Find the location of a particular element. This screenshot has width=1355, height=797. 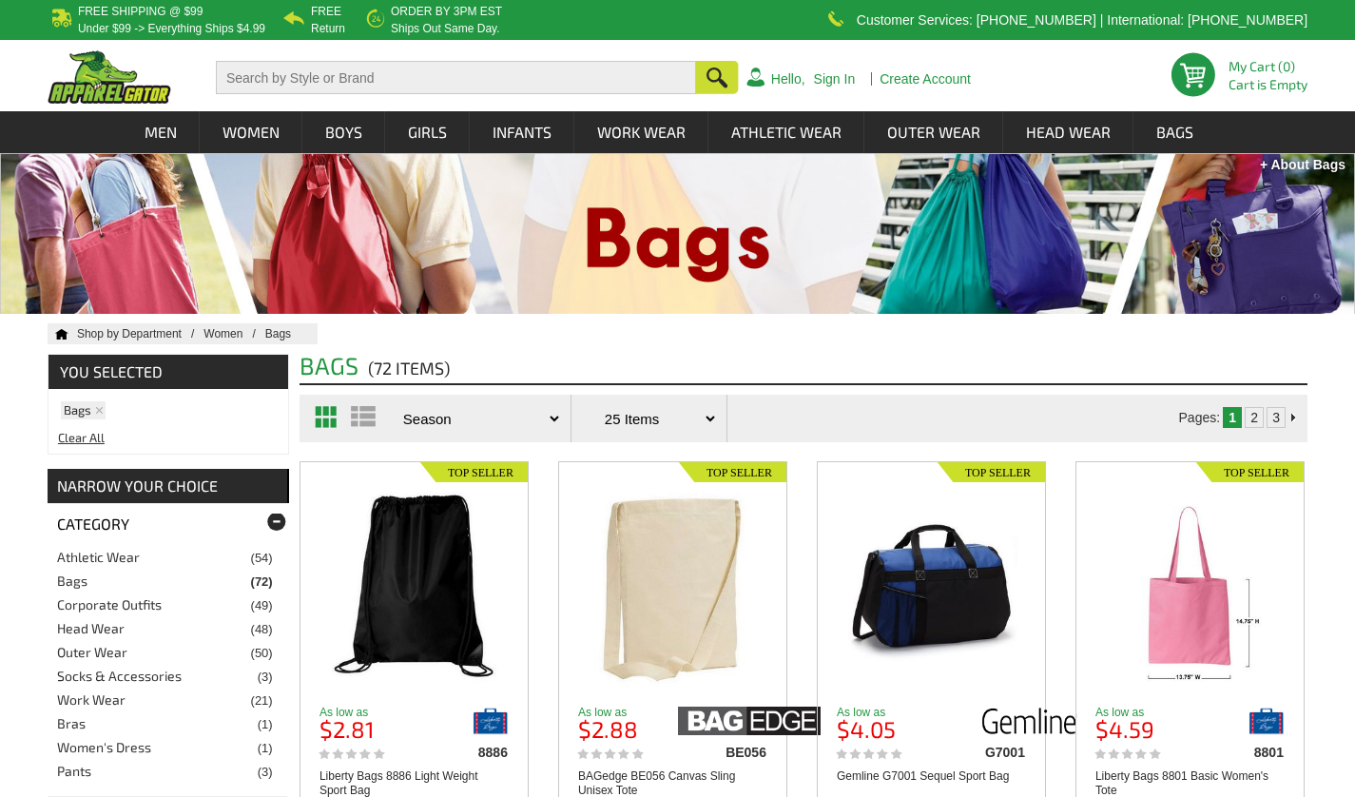

a: Sign In is located at coordinates (835, 79).